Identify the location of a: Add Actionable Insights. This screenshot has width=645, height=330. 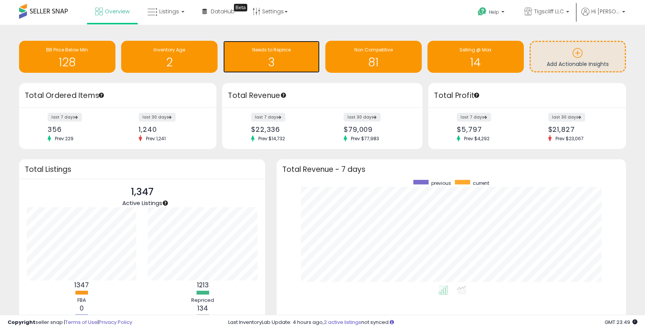
(578, 56).